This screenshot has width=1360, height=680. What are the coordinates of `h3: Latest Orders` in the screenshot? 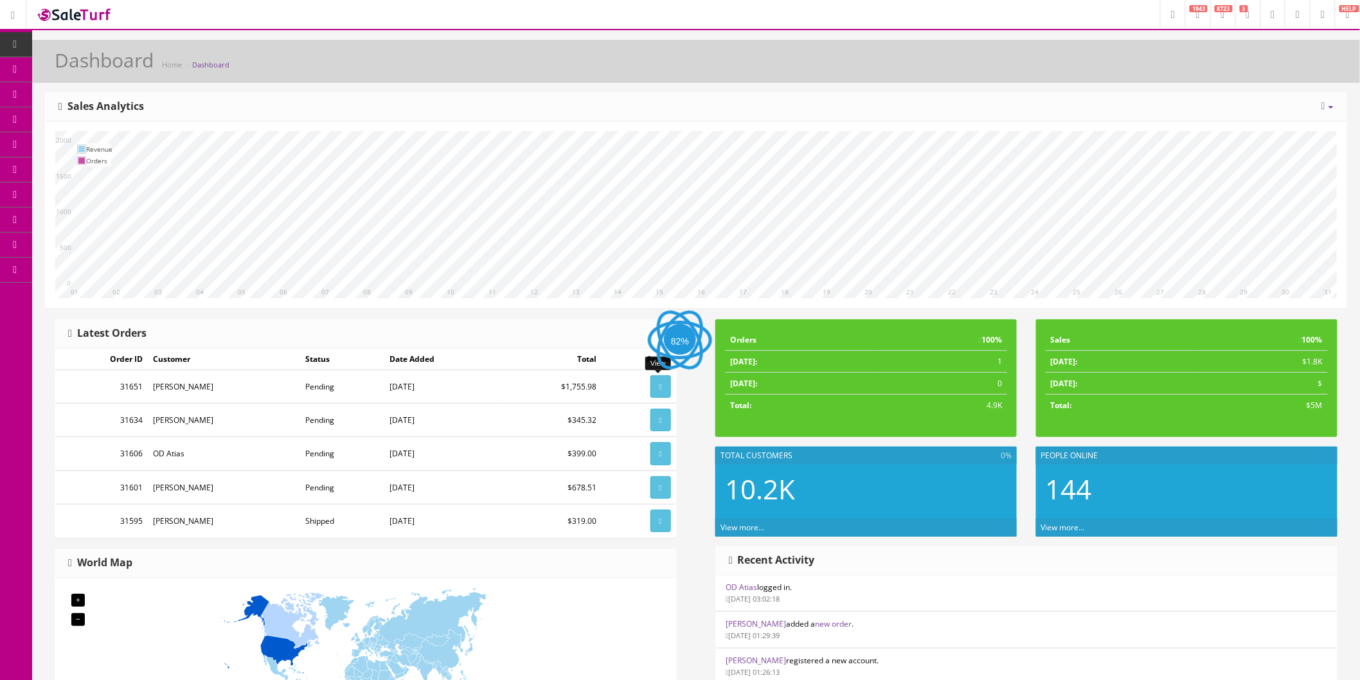 It's located at (107, 334).